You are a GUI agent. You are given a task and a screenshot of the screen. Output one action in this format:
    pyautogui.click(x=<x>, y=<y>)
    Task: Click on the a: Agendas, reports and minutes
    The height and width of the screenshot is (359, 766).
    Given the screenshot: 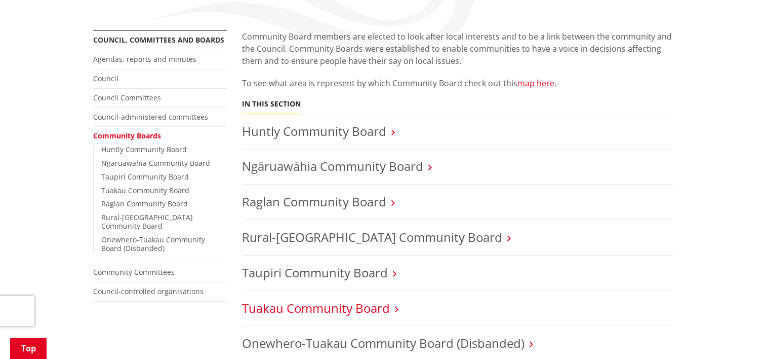 What is the action you would take?
    pyautogui.click(x=145, y=59)
    